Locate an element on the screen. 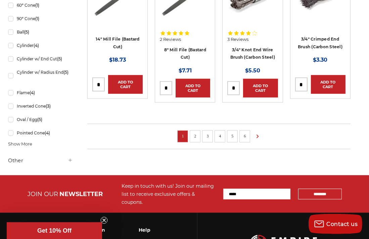 The height and width of the screenshot is (239, 369). a: 3/4" Knot End Wire Brush (Carbon Steel) is located at coordinates (252, 54).